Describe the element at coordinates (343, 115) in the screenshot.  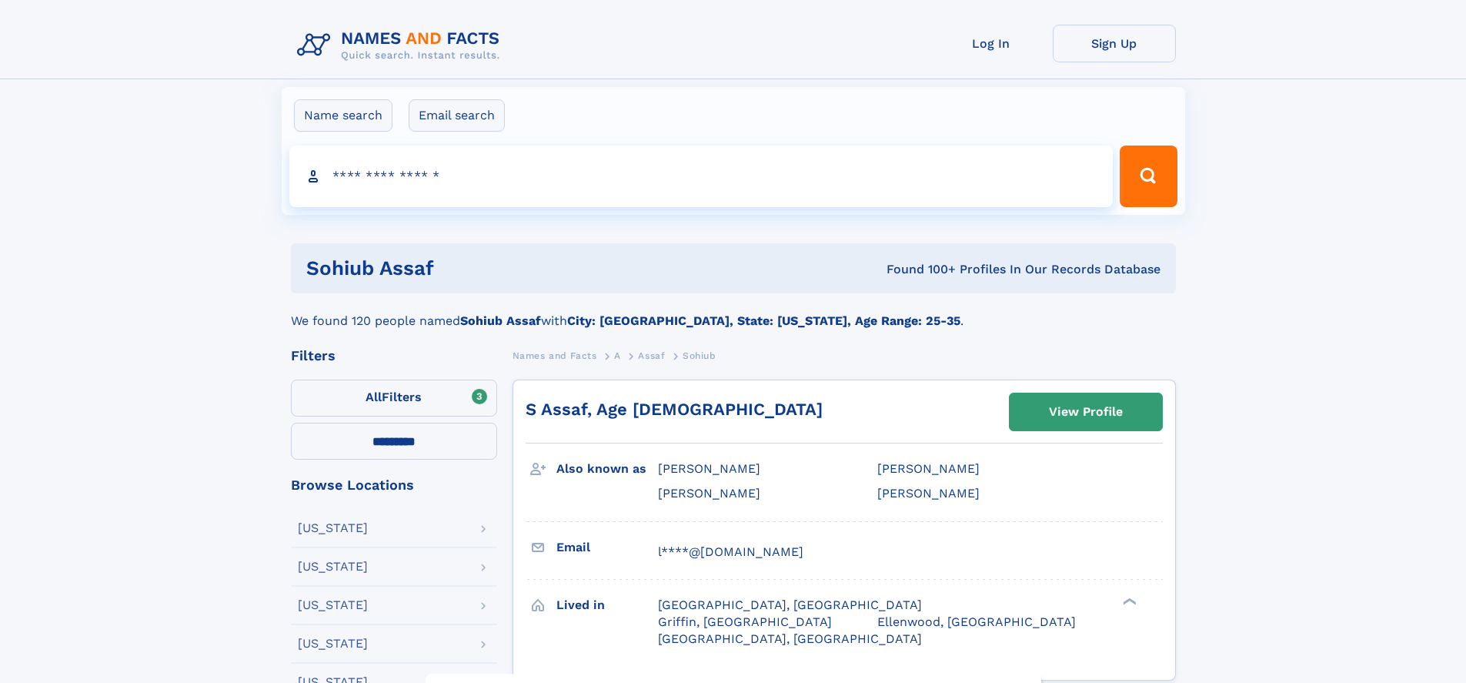
I see `label: Name search` at that location.